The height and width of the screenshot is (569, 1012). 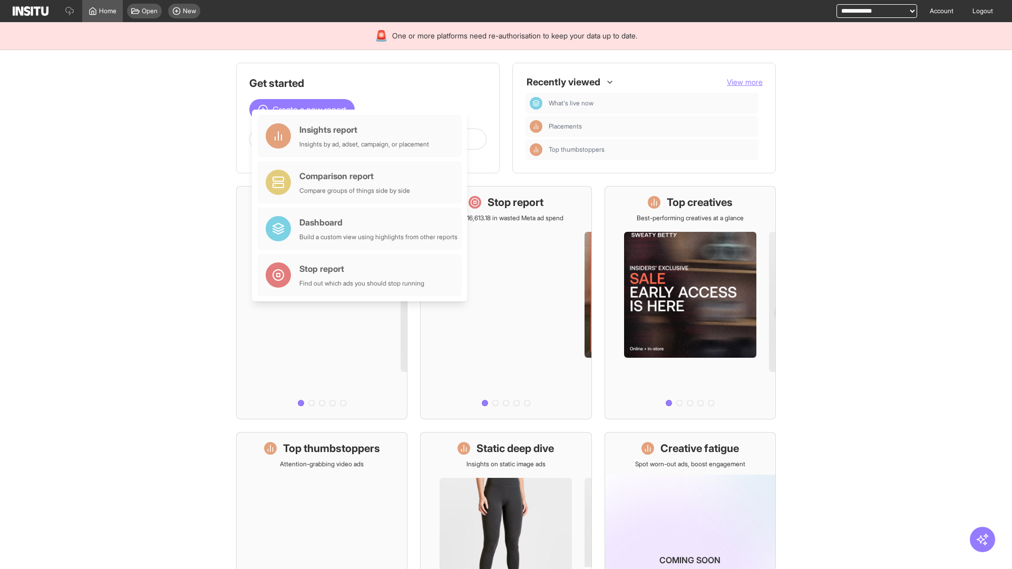 I want to click on div: Insights by ad, adset, campaign, or placement, so click(x=364, y=144).